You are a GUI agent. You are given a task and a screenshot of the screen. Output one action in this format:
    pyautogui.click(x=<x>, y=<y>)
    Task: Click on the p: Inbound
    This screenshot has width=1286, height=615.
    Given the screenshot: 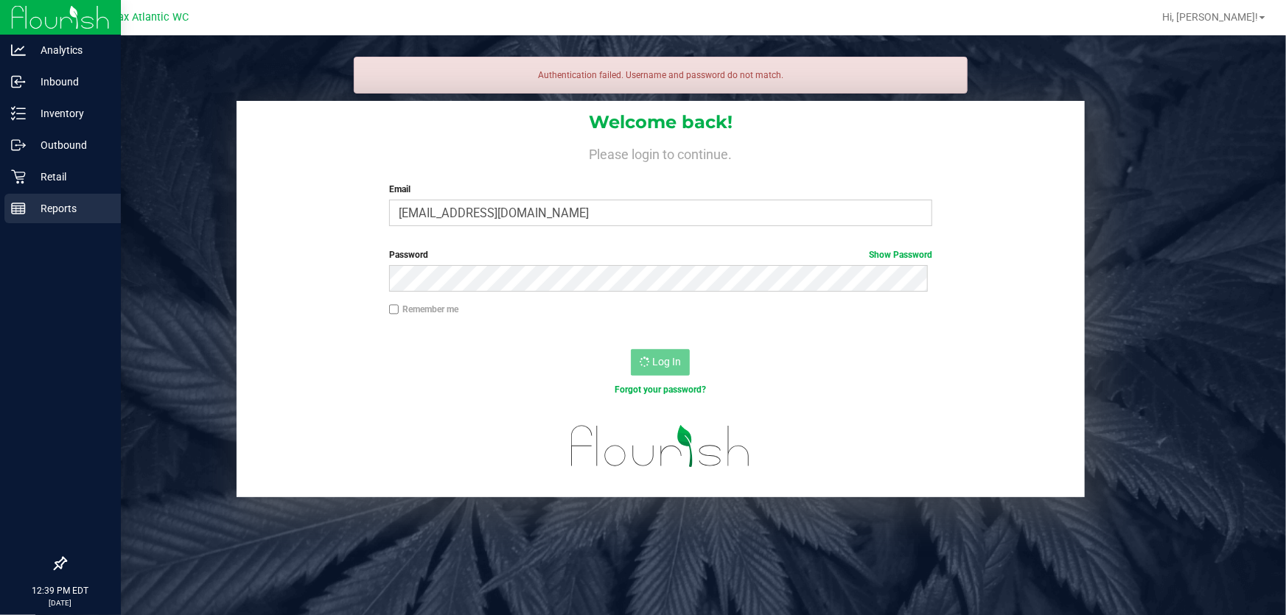 What is the action you would take?
    pyautogui.click(x=70, y=82)
    